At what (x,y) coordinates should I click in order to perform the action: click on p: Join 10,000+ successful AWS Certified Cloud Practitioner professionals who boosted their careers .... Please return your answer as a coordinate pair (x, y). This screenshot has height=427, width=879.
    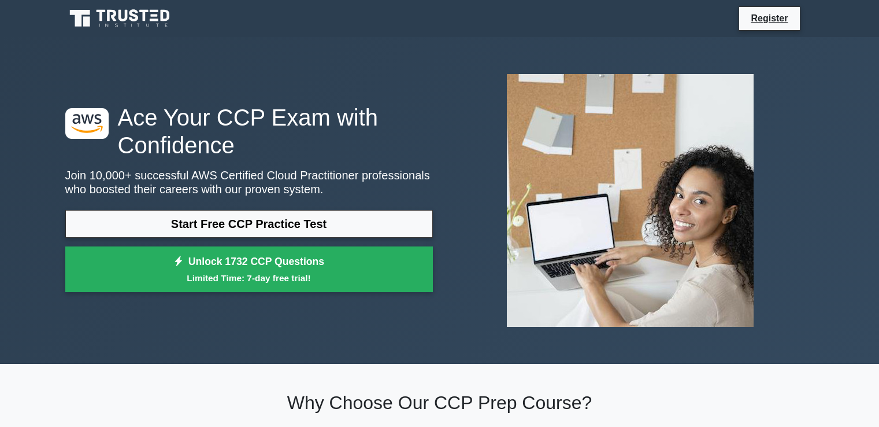
    Looking at the image, I should click on (249, 182).